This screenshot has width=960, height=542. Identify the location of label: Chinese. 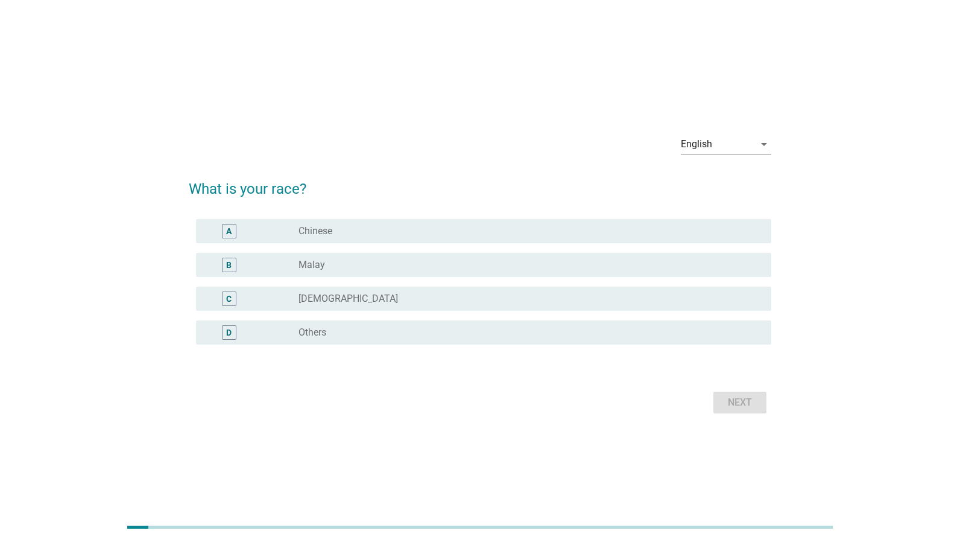
(315, 231).